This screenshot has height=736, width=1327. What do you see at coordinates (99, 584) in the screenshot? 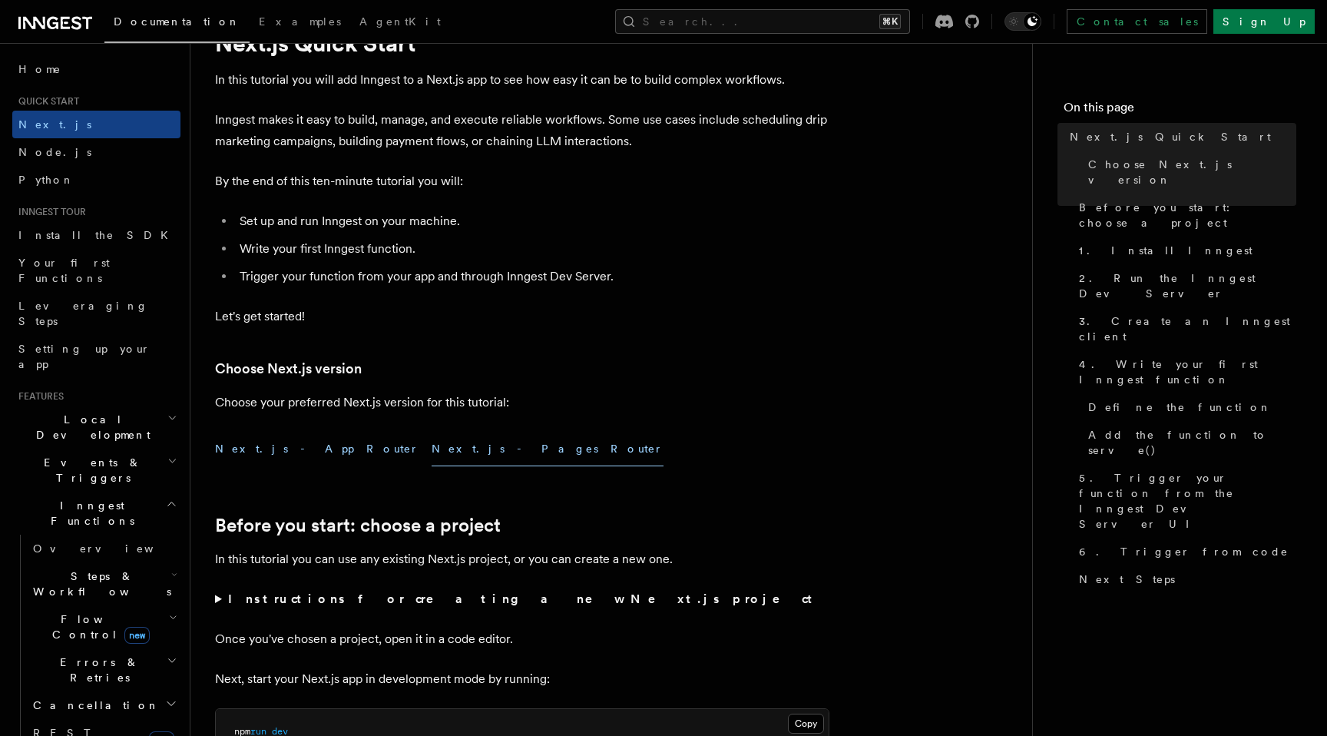
I see `span: Steps & Workflows` at bounding box center [99, 584].